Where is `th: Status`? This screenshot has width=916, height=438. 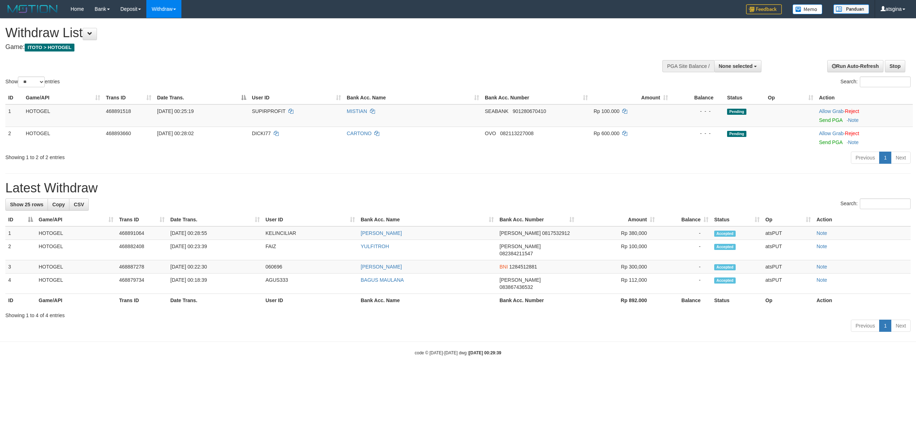
th: Status is located at coordinates (744, 98).